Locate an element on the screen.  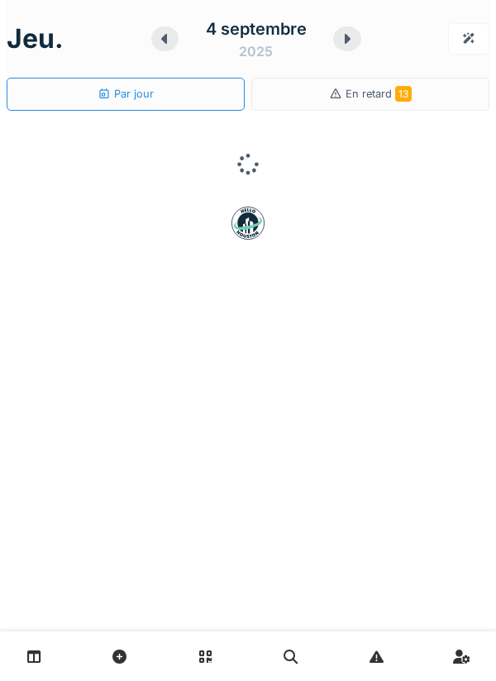
span: En retard is located at coordinates (378, 93).